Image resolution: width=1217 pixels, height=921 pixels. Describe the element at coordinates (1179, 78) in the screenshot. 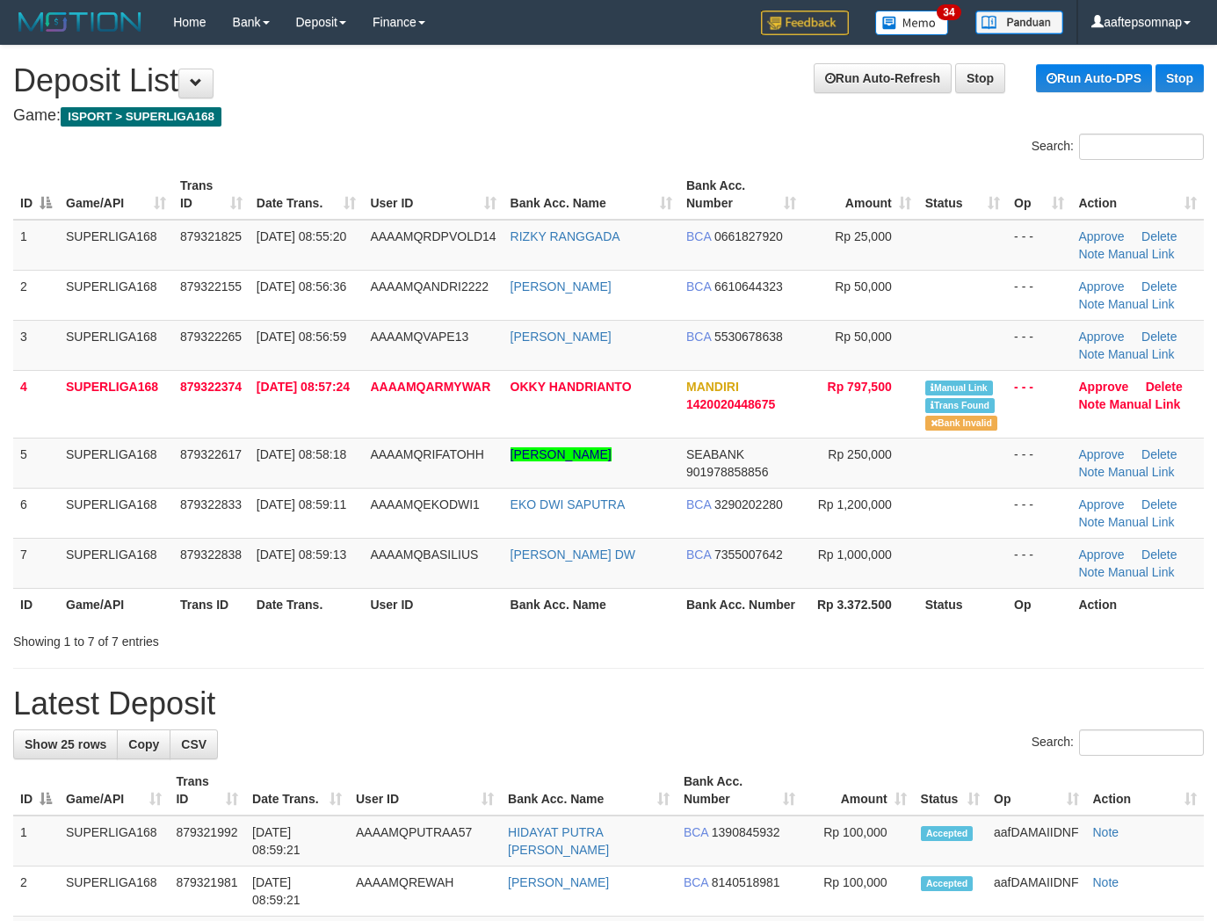

I see `a: Stop` at that location.